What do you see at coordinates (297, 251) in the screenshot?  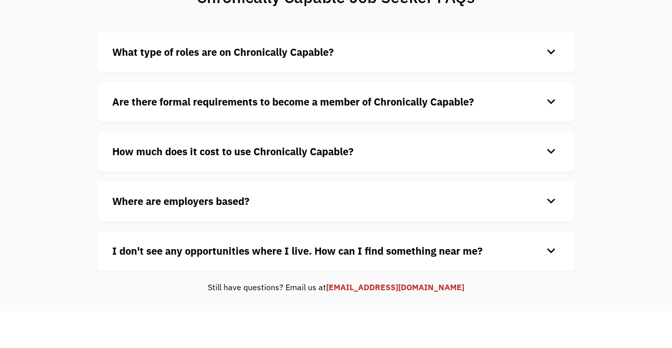 I see `strong: I don't see any opportunities where I live. How can I find something near me?` at bounding box center [297, 251].